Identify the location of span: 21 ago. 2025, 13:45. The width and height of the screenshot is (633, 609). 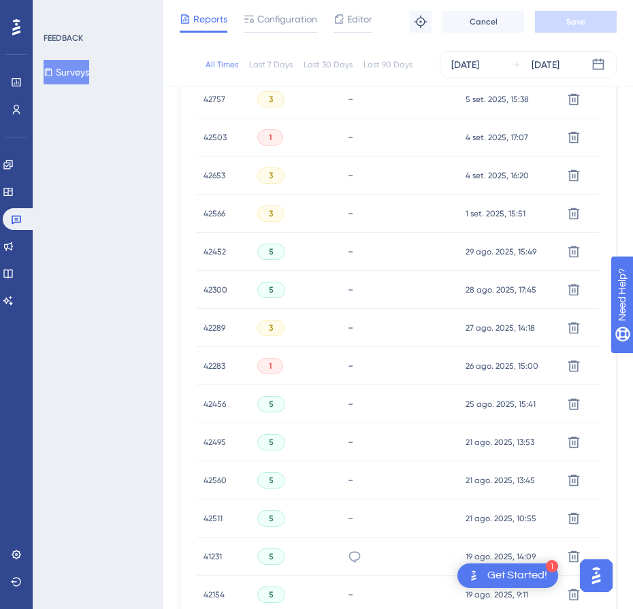
(500, 480).